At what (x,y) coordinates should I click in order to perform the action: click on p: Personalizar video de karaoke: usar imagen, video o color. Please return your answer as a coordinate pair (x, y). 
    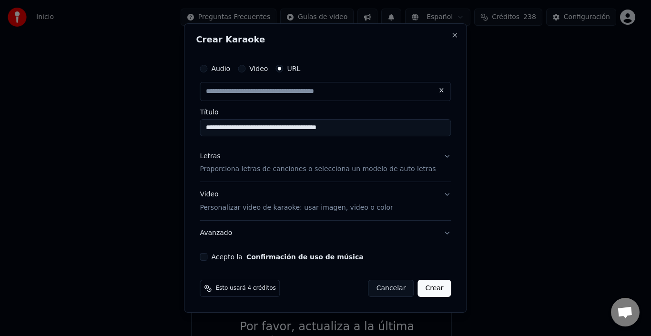
    Looking at the image, I should click on (296, 208).